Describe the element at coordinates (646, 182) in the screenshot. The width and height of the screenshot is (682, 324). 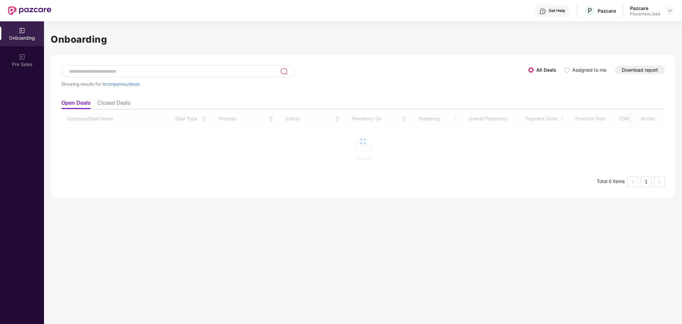
I see `li: 1` at that location.